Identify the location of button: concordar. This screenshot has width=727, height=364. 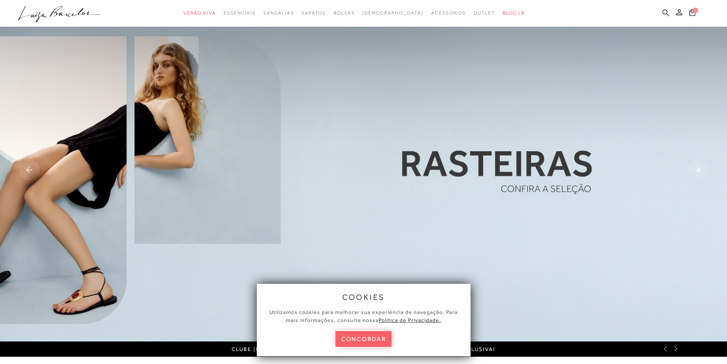
(364, 339).